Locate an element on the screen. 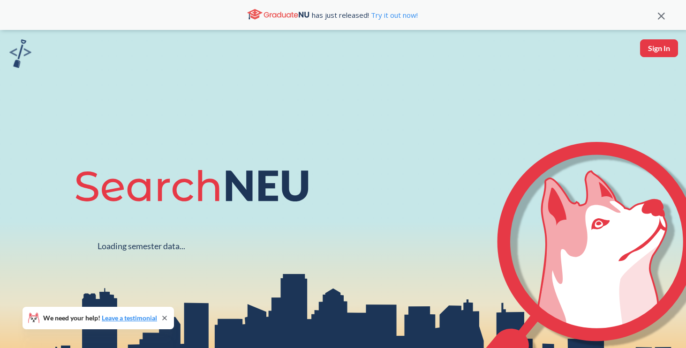 The height and width of the screenshot is (348, 686). div: Loading semester data... is located at coordinates (141, 246).